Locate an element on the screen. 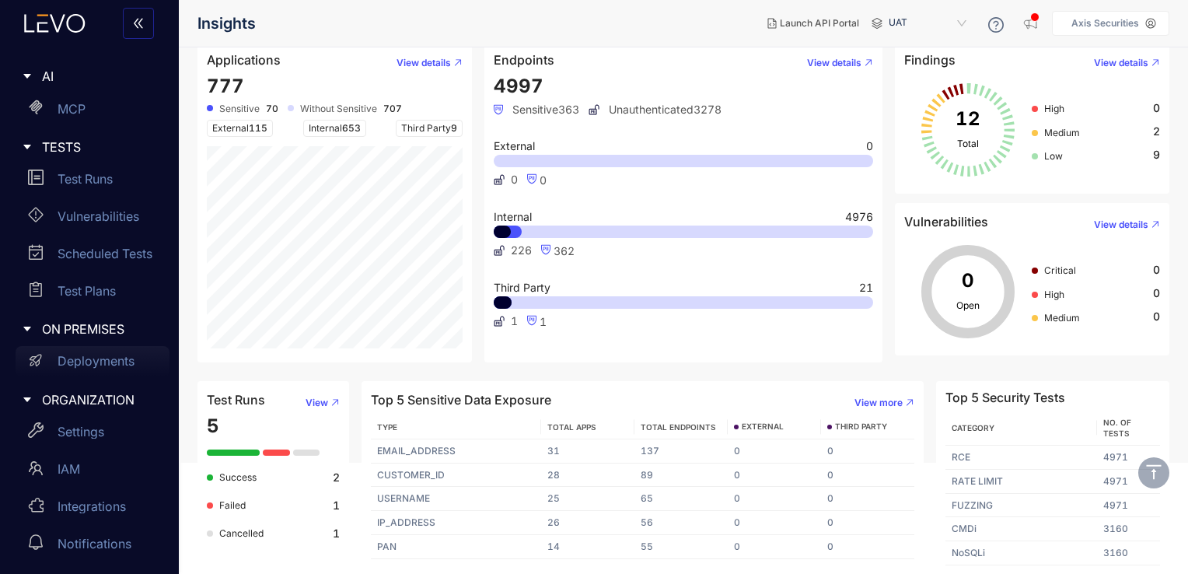 The height and width of the screenshot is (574, 1188). a: IAM is located at coordinates (93, 472).